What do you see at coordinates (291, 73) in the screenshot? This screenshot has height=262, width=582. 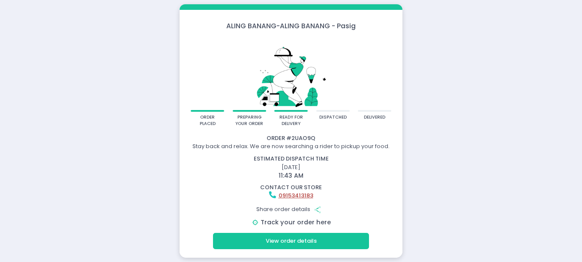 I see `img: talkie` at bounding box center [291, 73].